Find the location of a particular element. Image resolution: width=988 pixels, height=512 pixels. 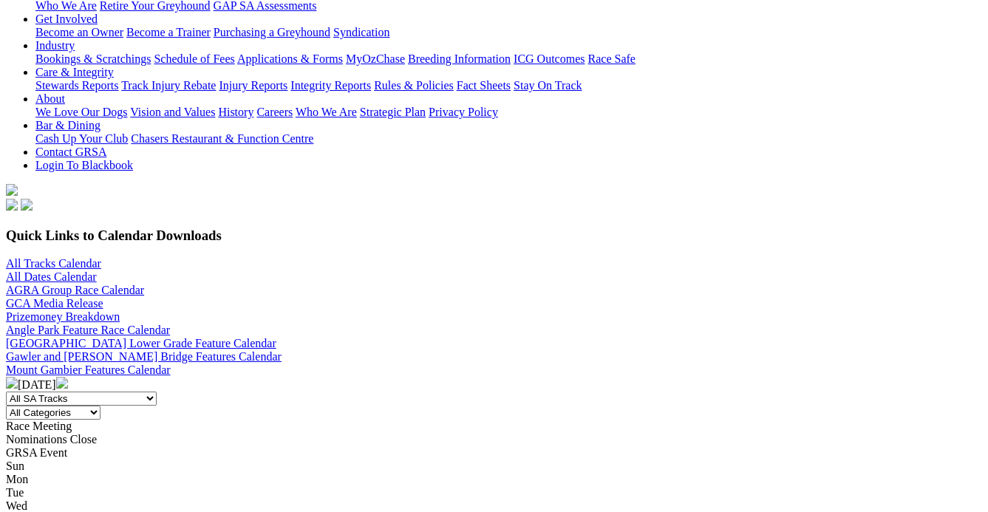

img: chevron-right-pager-white.svg is located at coordinates (62, 383).